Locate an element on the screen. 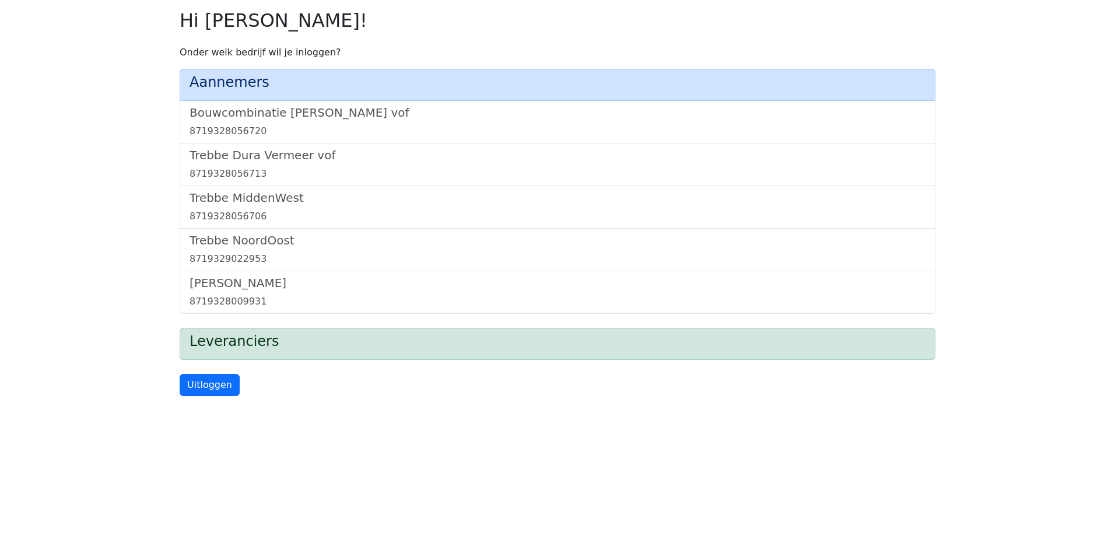 This screenshot has height=539, width=1115. div: 8719329022953 is located at coordinates (558, 259).